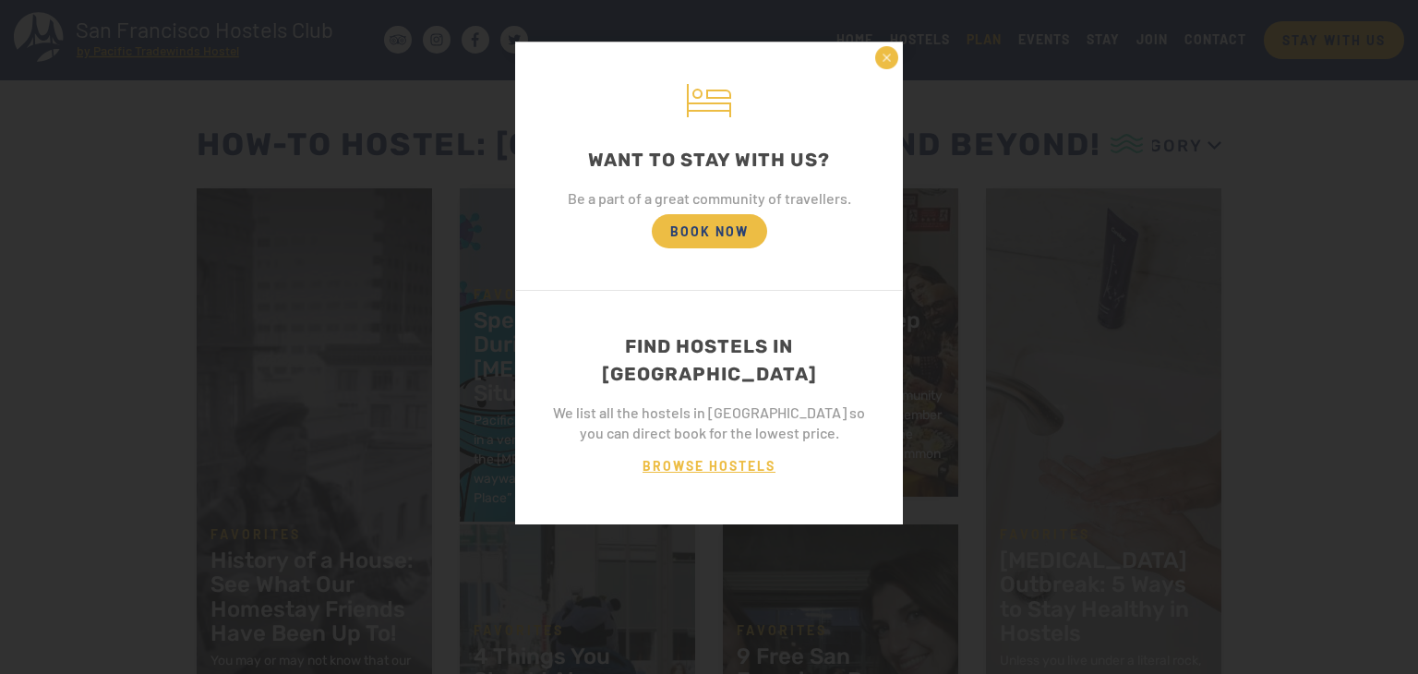 This screenshot has height=674, width=1418. I want to click on span: BROWSE HOSTELS, so click(709, 465).